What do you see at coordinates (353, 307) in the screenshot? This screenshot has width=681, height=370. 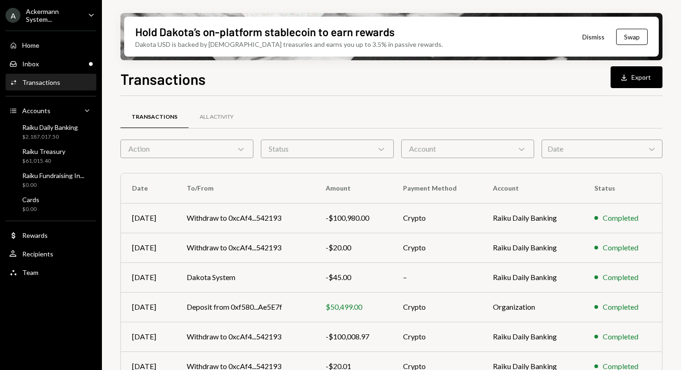 I see `div: $50,499.00` at bounding box center [353, 307].